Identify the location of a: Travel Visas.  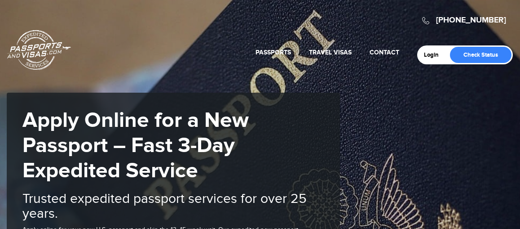
(330, 52).